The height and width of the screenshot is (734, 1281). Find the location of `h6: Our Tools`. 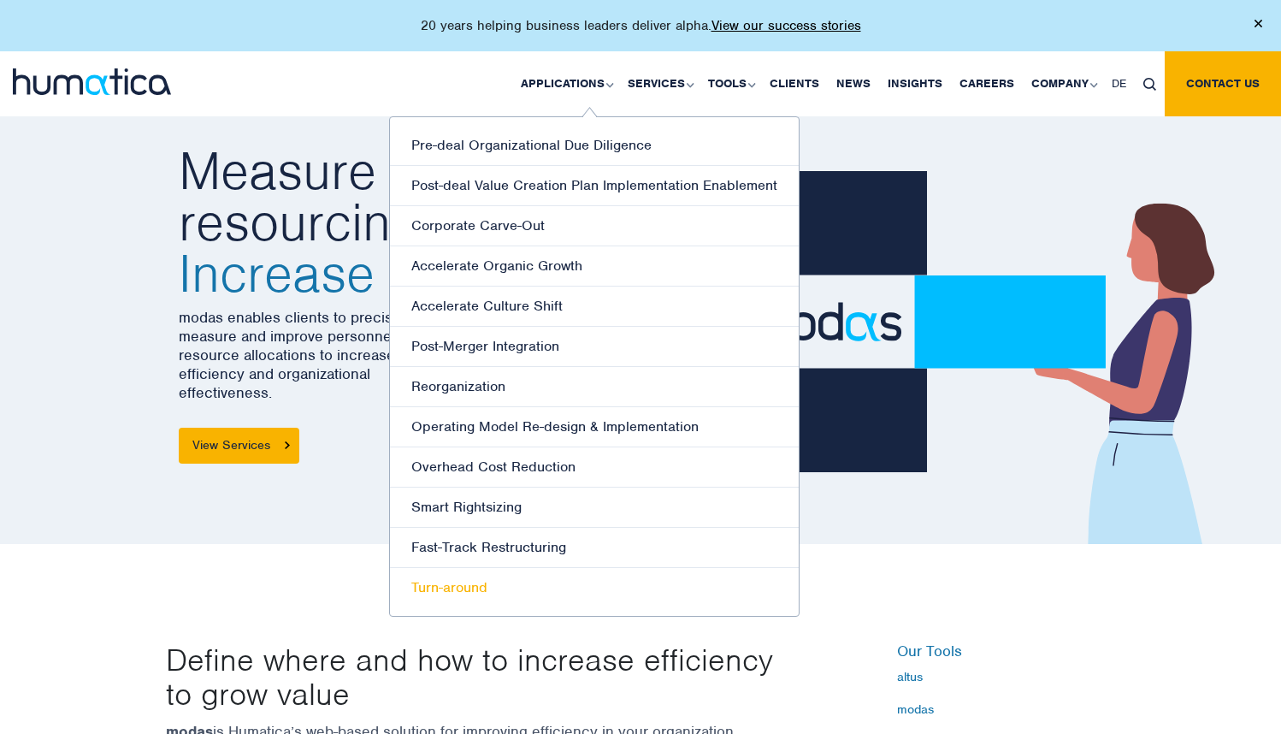

h6: Our Tools is located at coordinates (1005, 651).